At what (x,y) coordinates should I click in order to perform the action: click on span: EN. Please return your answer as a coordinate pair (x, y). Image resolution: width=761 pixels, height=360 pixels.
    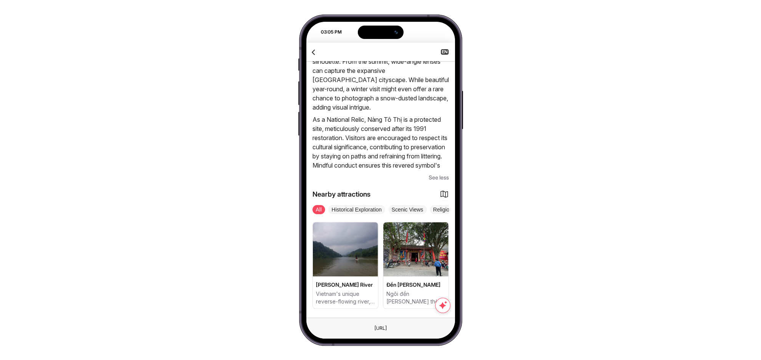
    Looking at the image, I should click on (445, 52).